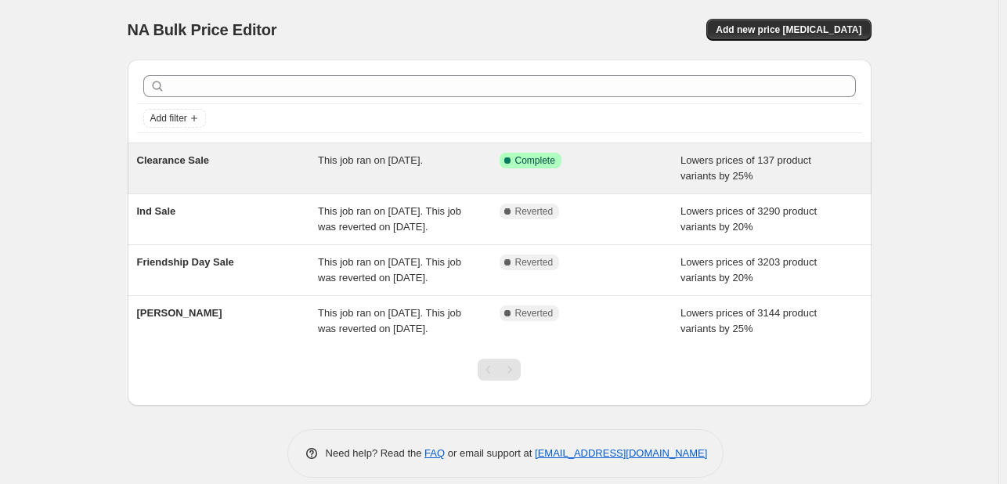 Image resolution: width=1007 pixels, height=484 pixels. Describe the element at coordinates (173, 160) in the screenshot. I see `span: Clearance Sale` at that location.